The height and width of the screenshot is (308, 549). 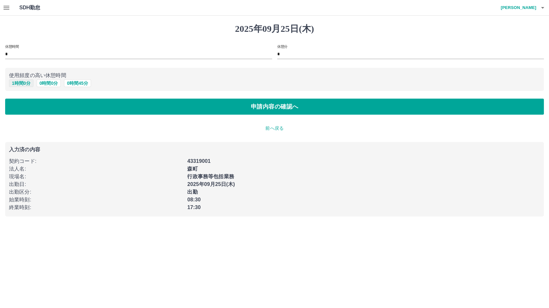 I want to click on p: 法人名 :, so click(x=96, y=169).